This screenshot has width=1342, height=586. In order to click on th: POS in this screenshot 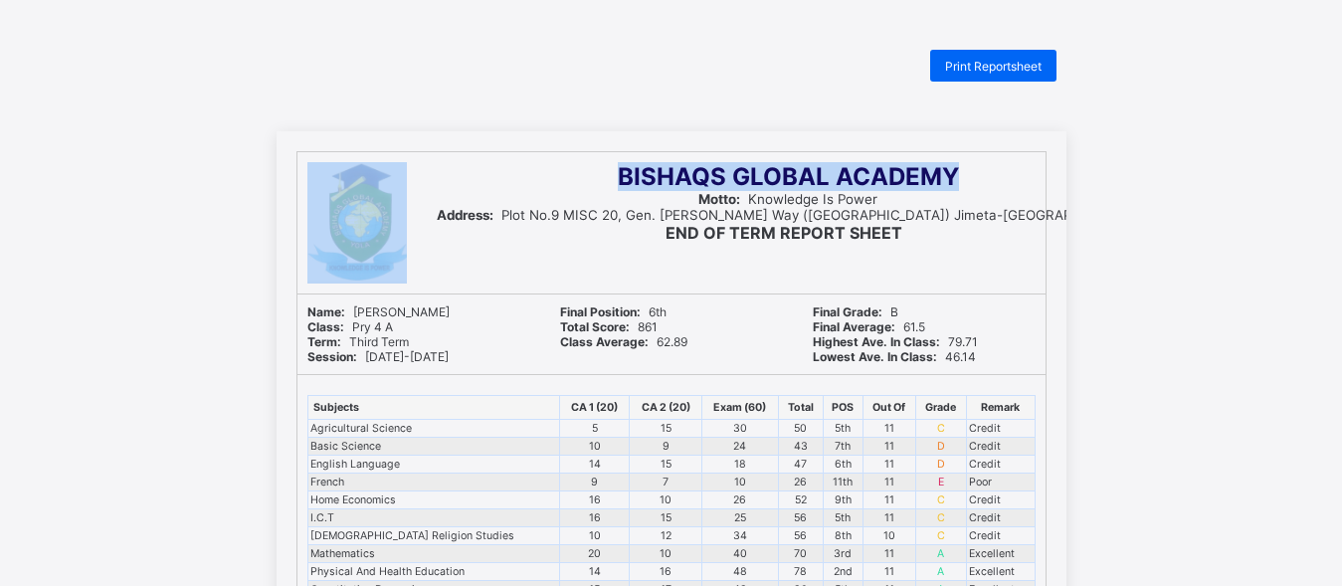, I will do `click(842, 408)`.